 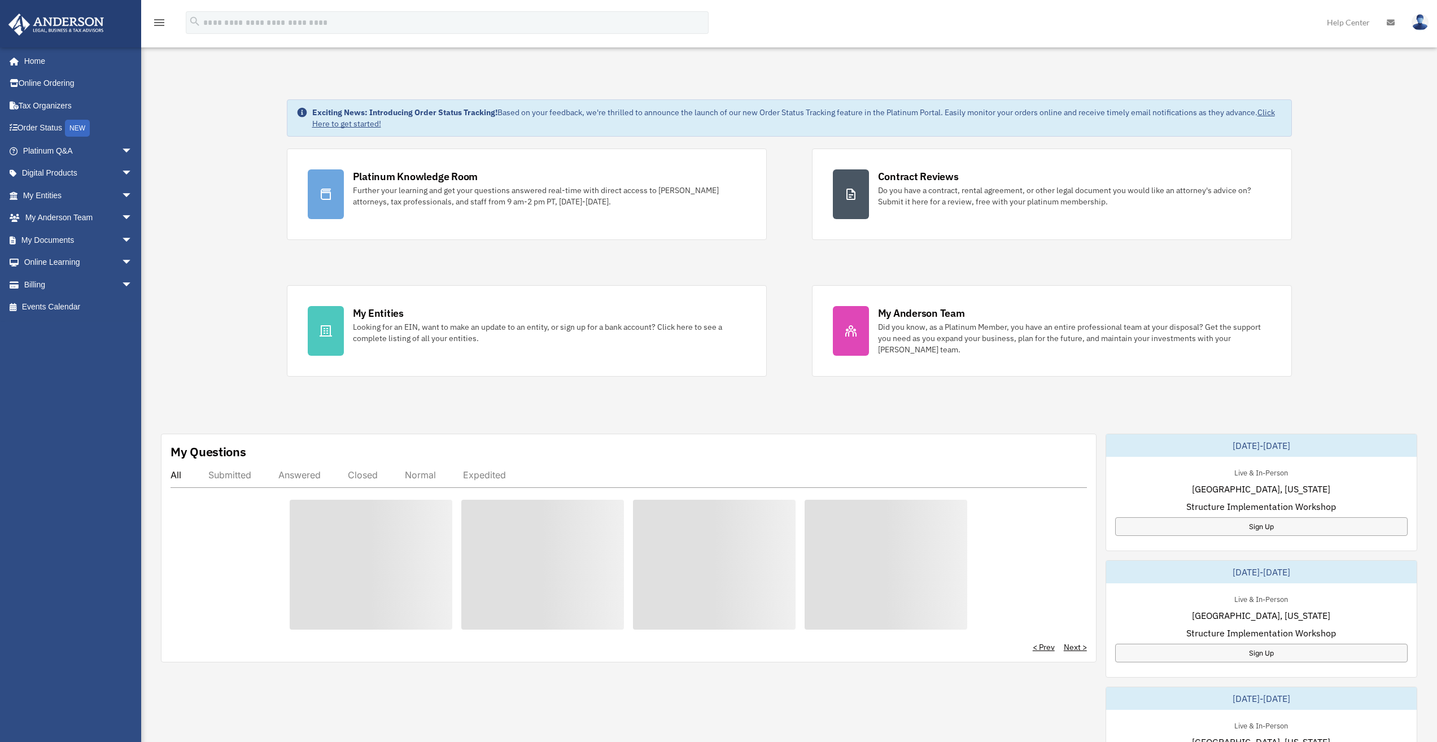 What do you see at coordinates (78, 84) in the screenshot?
I see `a: Online Ordering` at bounding box center [78, 84].